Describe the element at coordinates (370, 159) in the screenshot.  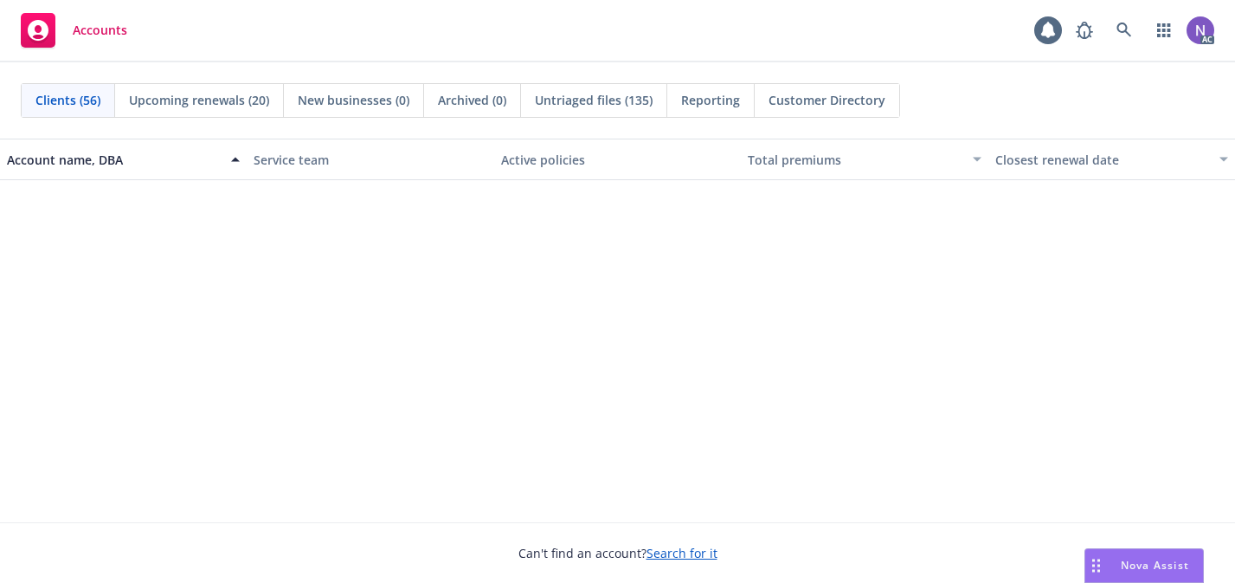
I see `div: Service team` at that location.